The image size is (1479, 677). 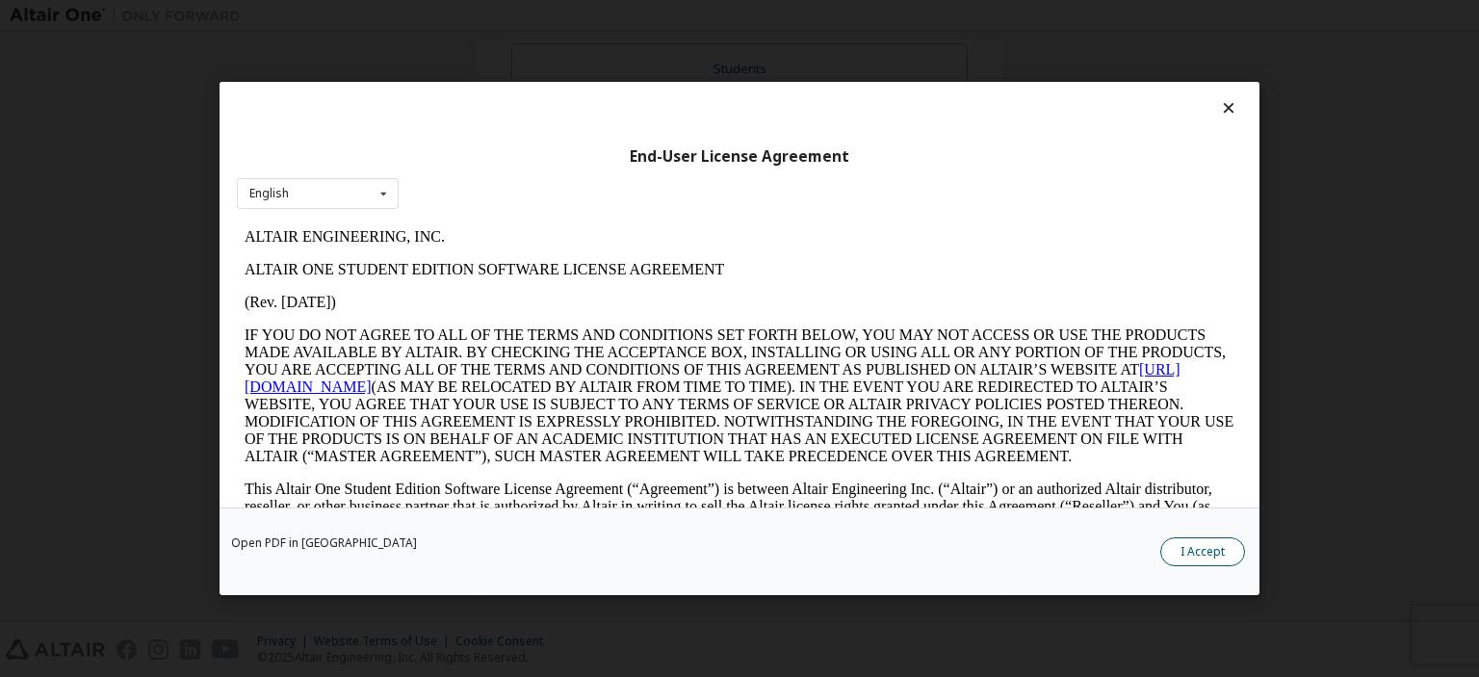 What do you see at coordinates (1203, 552) in the screenshot?
I see `button: I Accept` at bounding box center [1203, 552].